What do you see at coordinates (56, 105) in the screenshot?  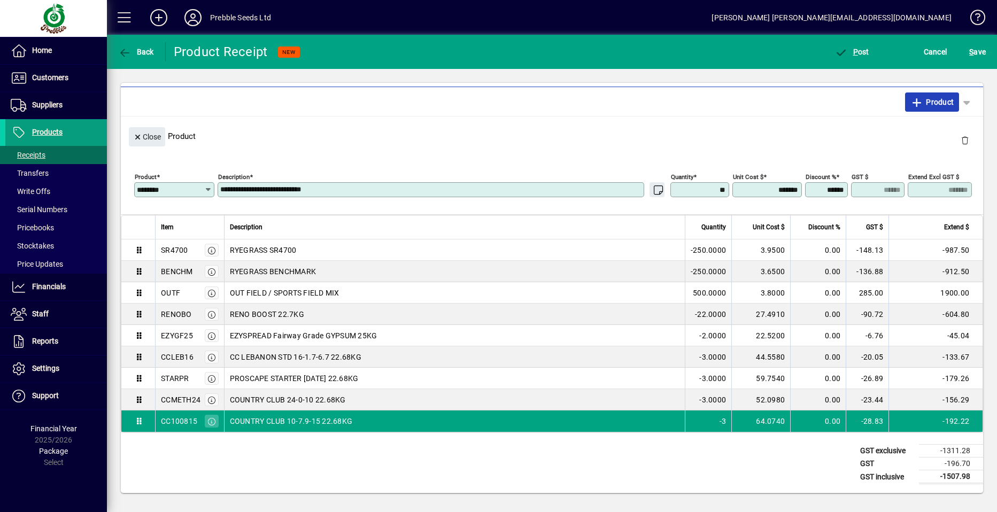 I see `a: Suppliers` at bounding box center [56, 105].